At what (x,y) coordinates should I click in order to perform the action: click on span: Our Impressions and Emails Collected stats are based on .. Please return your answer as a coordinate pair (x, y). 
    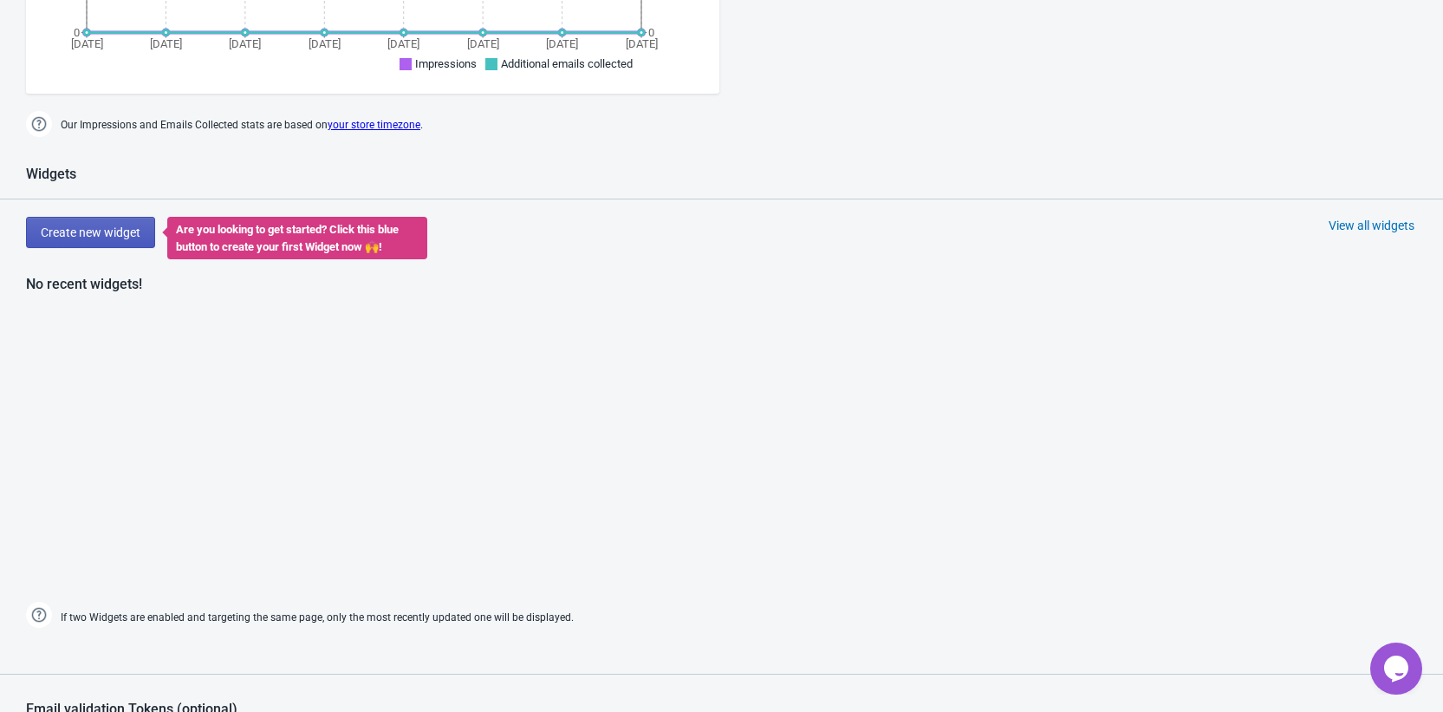
    Looking at the image, I should click on (242, 125).